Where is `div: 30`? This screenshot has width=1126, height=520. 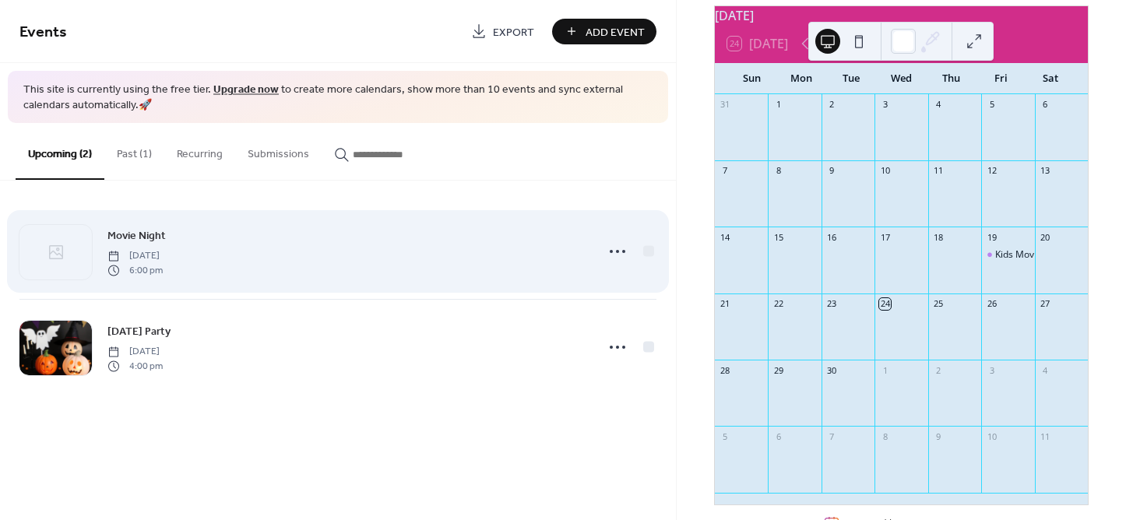
div: 30 is located at coordinates (831, 370).